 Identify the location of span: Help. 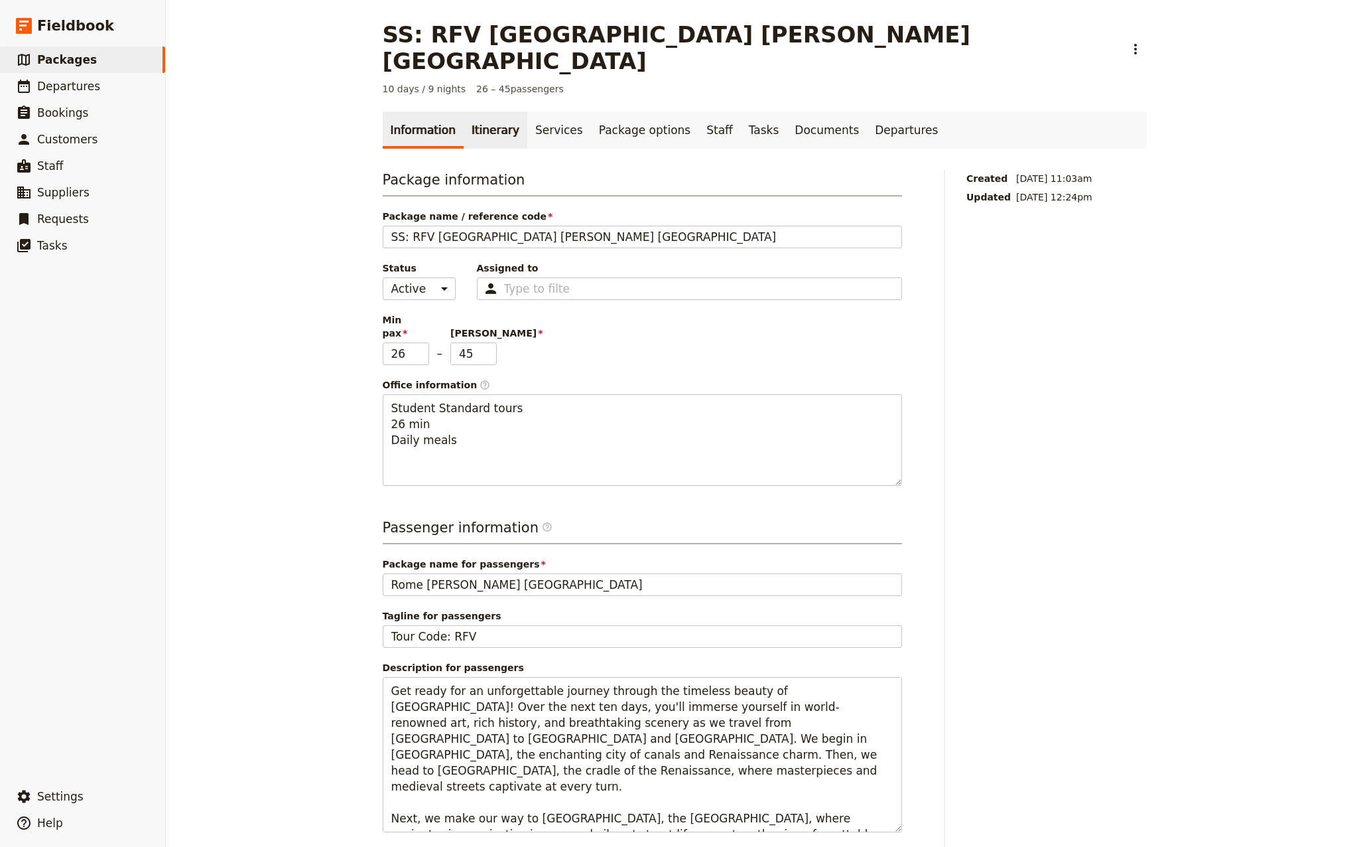
(50, 823).